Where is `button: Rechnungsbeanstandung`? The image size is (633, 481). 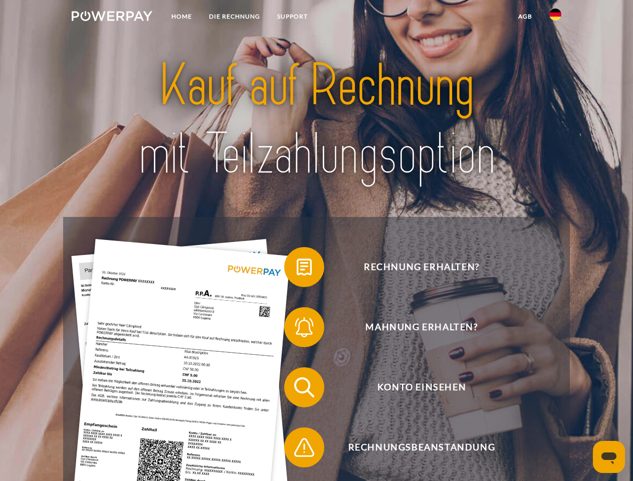
button: Rechnungsbeanstandung is located at coordinates (414, 447).